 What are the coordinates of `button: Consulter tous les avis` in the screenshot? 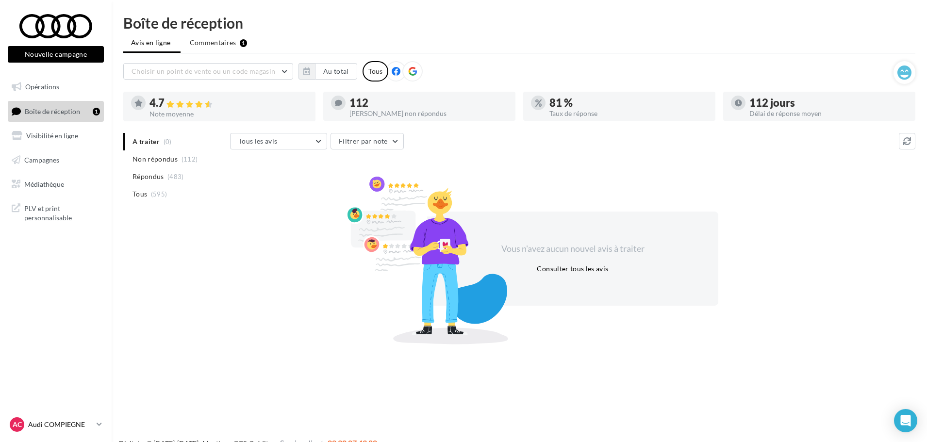 It's located at (572, 269).